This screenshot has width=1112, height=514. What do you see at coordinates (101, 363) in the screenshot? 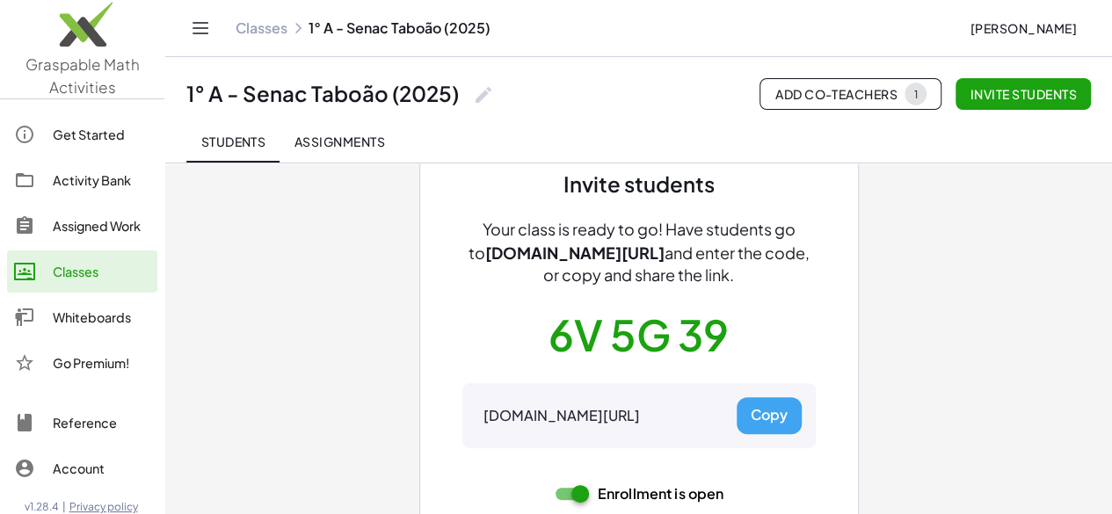
I see `div: Go Premium!` at bounding box center [101, 363].